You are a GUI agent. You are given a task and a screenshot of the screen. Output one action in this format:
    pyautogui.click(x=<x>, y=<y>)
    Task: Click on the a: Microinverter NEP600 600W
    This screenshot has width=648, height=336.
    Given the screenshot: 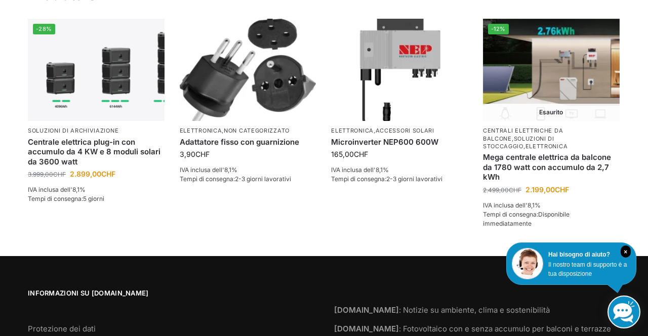 What is the action you would take?
    pyautogui.click(x=400, y=142)
    